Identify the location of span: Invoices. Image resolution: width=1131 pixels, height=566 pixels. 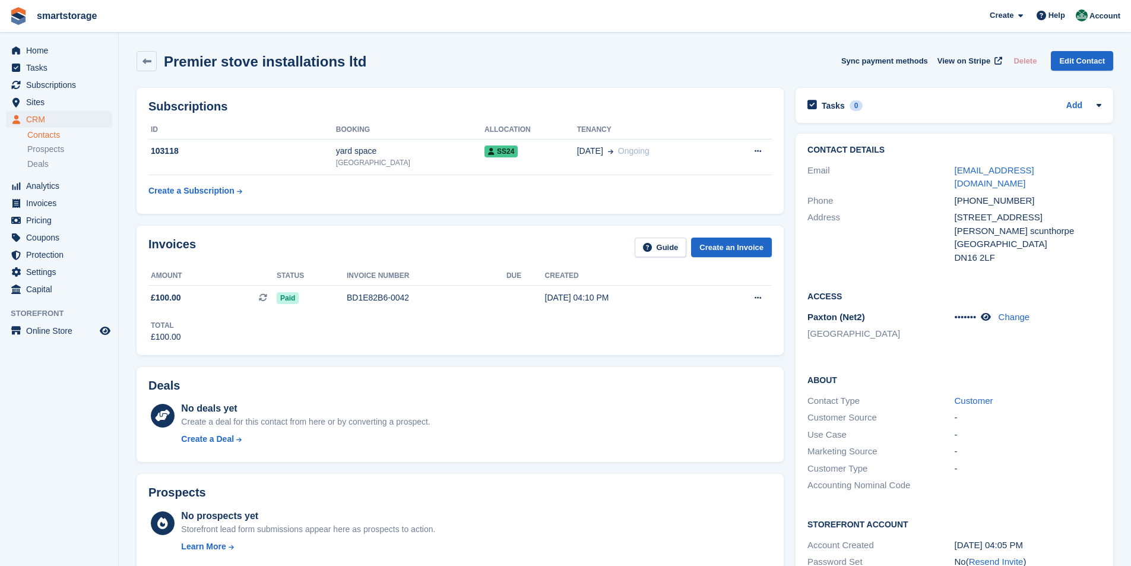
(62, 203).